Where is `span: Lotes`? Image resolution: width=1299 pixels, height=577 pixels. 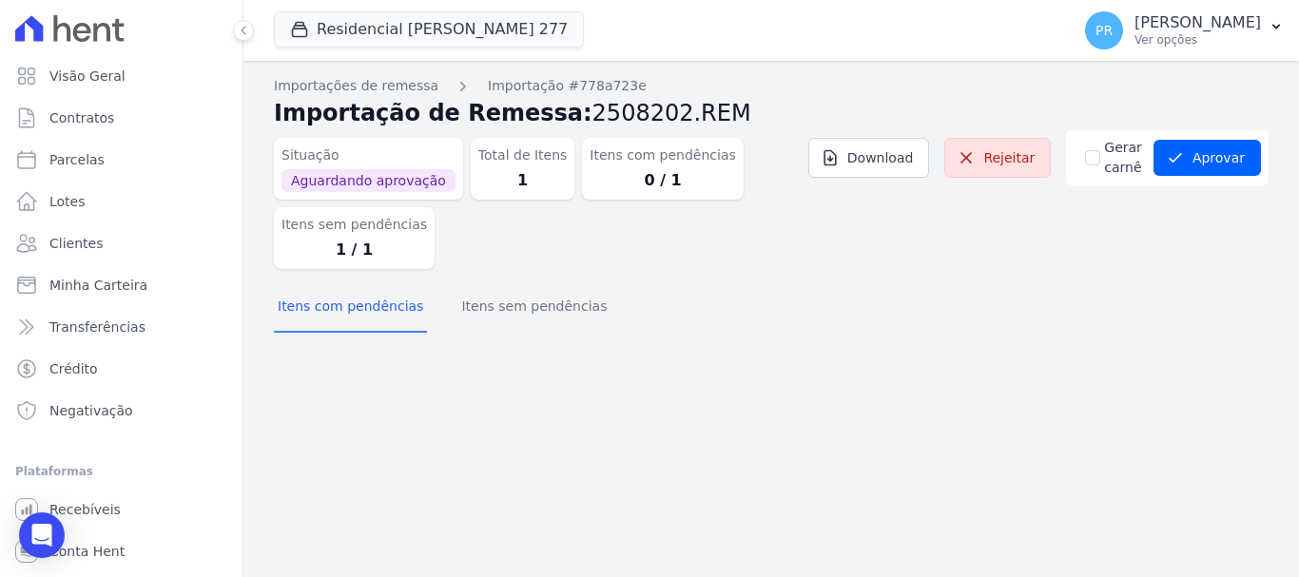 span: Lotes is located at coordinates (68, 202).